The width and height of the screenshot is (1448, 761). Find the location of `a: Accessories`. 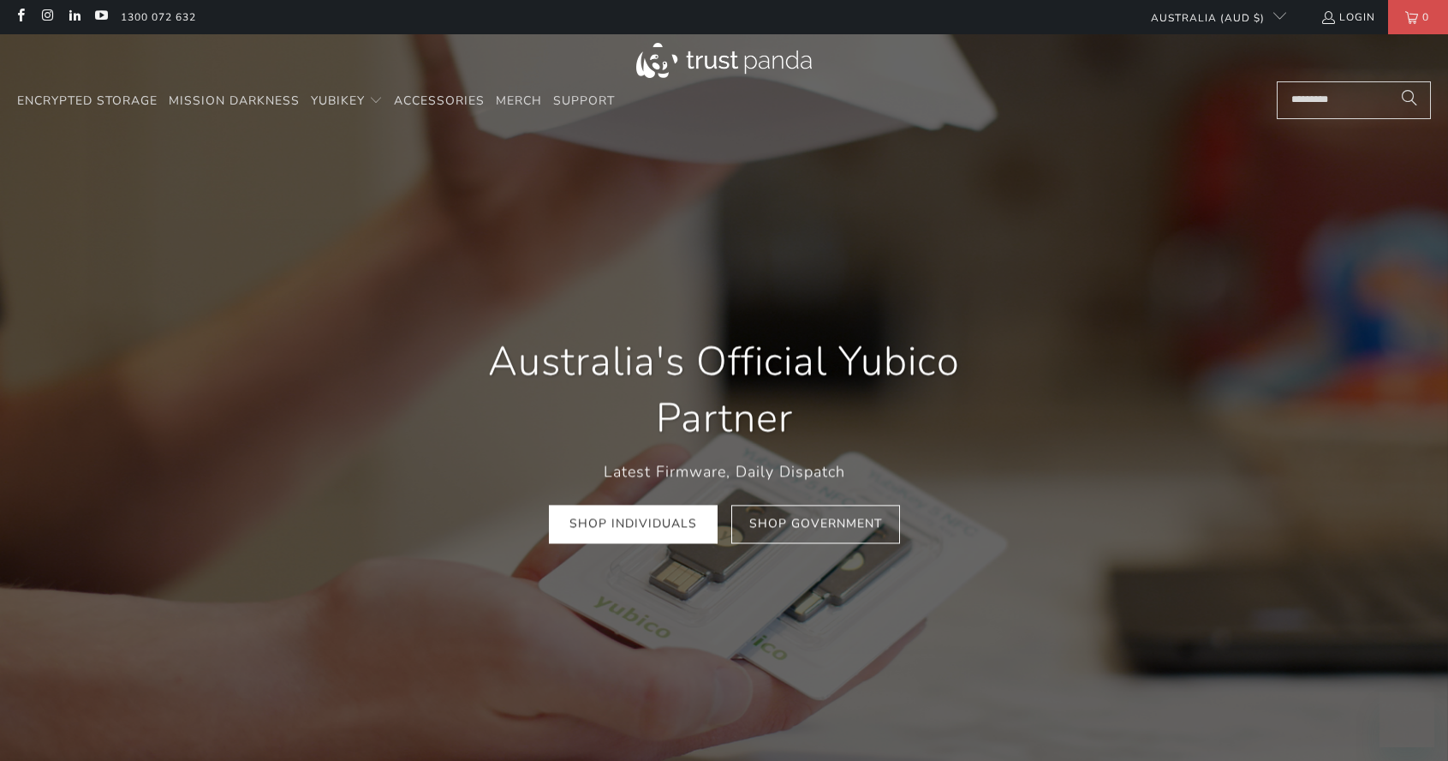

a: Accessories is located at coordinates (439, 101).